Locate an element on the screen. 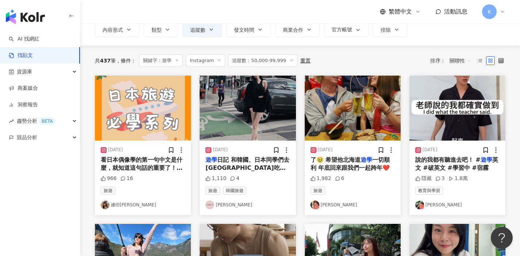 The height and width of the screenshot is (256, 520). span: 類型 is located at coordinates (157, 30).